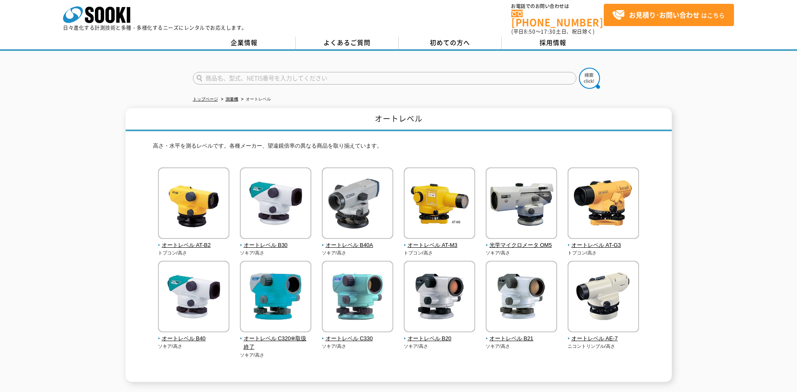 The height and width of the screenshot is (392, 797). What do you see at coordinates (347, 43) in the screenshot?
I see `a: よくあるご質問` at bounding box center [347, 43].